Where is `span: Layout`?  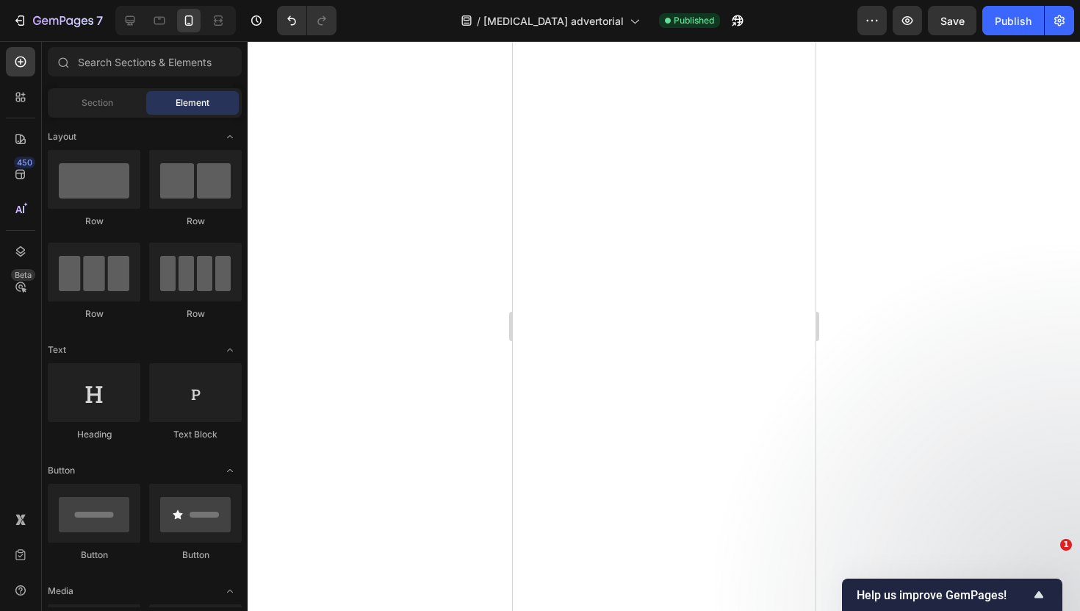
span: Layout is located at coordinates (62, 137).